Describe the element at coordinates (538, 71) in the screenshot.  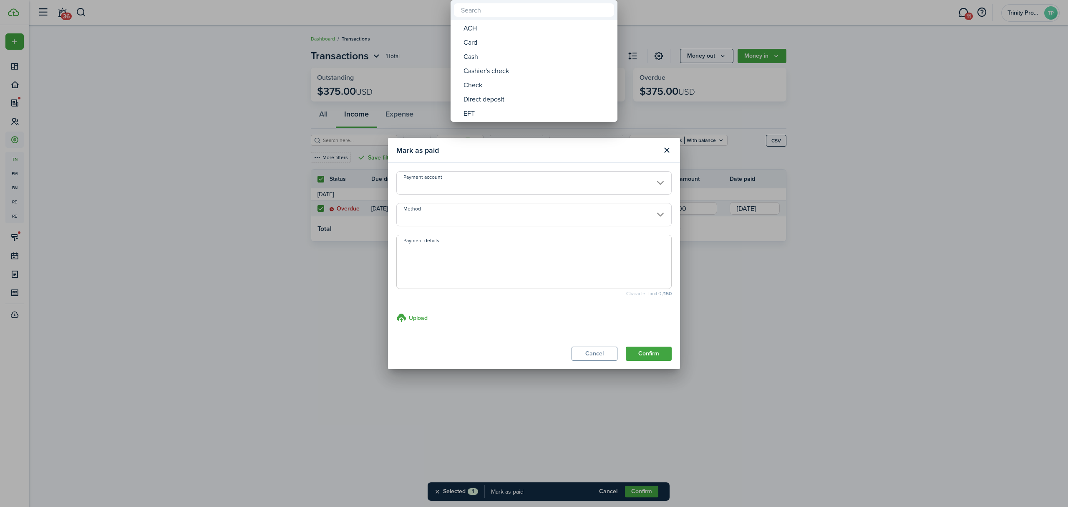
I see `div: Cashier's check` at that location.